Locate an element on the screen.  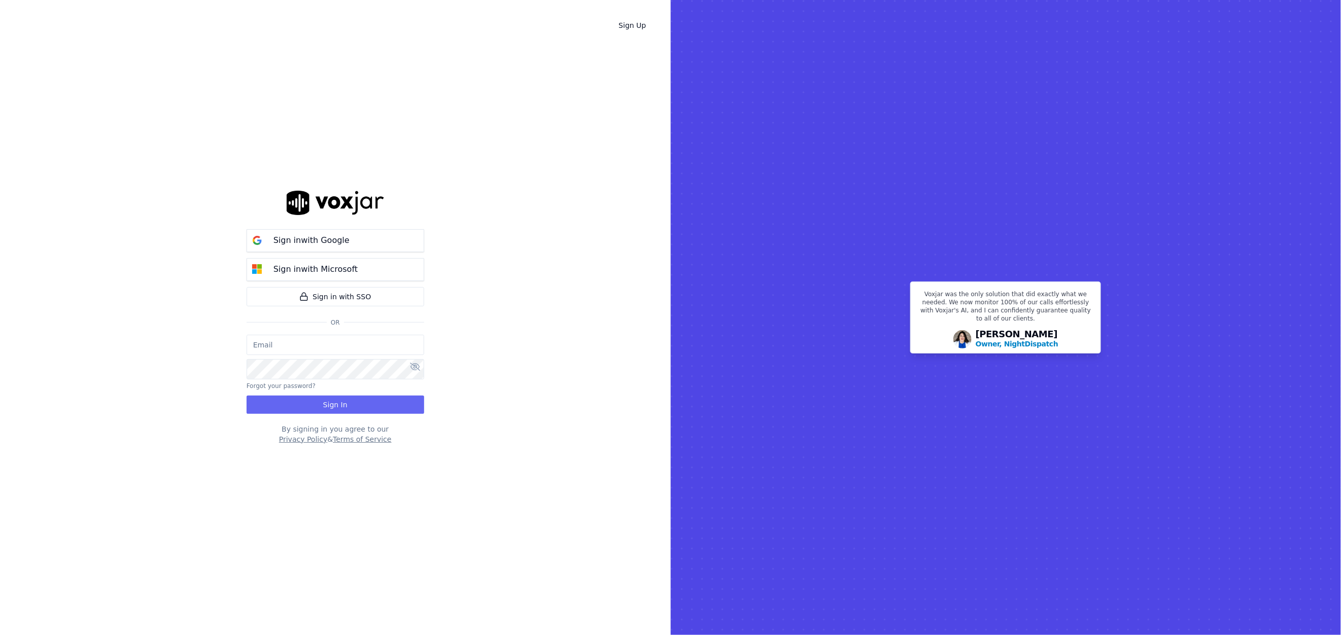
img: logo is located at coordinates (335, 203).